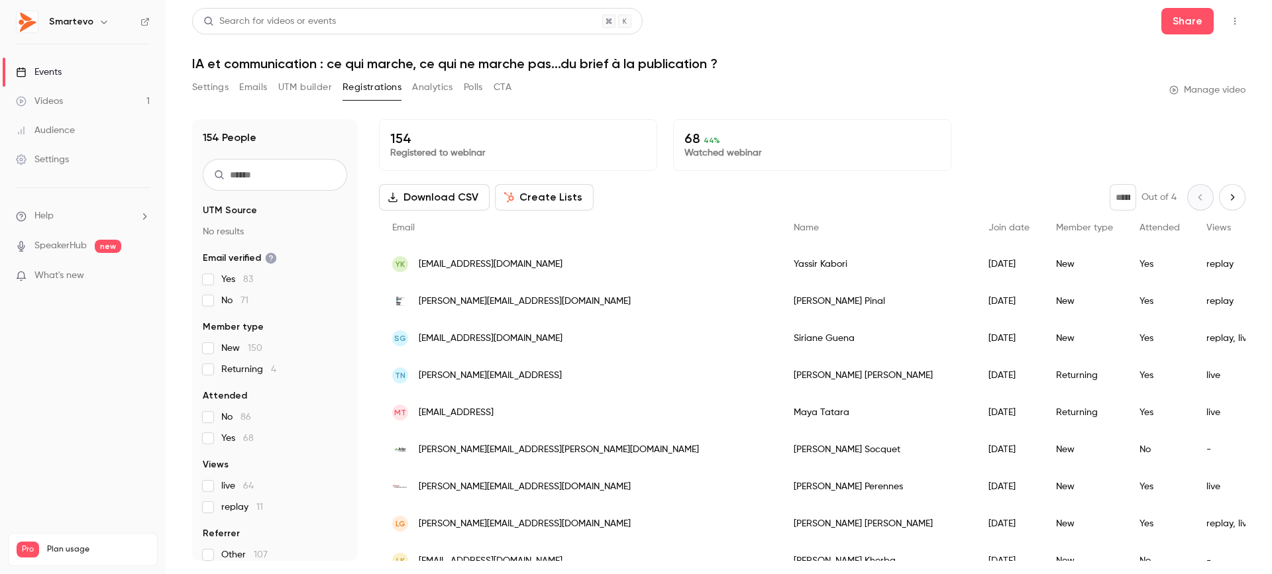  Describe the element at coordinates (372, 87) in the screenshot. I see `button: Registrations` at that location.